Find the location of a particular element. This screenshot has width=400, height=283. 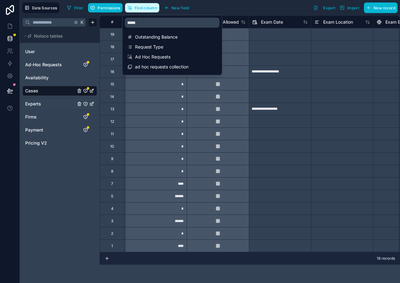

div: 8 is located at coordinates (112, 171).